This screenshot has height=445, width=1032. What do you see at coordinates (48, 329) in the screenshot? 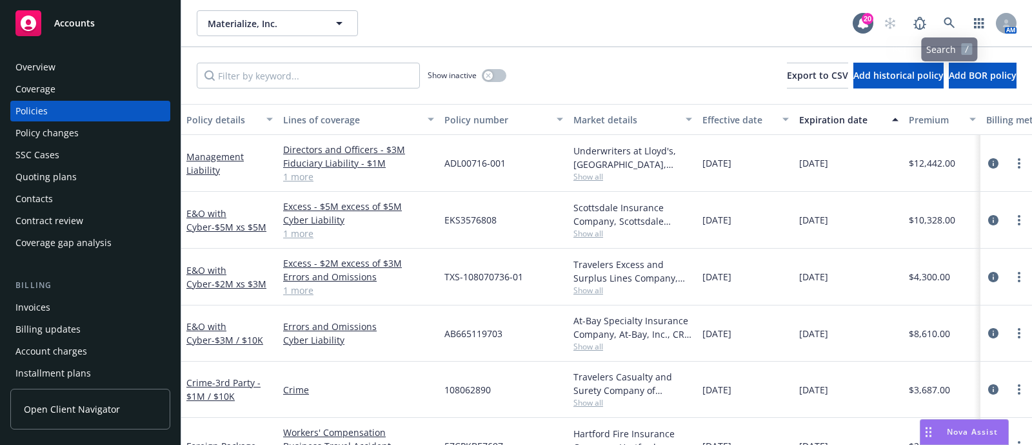
I see `div: Billing updates` at bounding box center [48, 329].